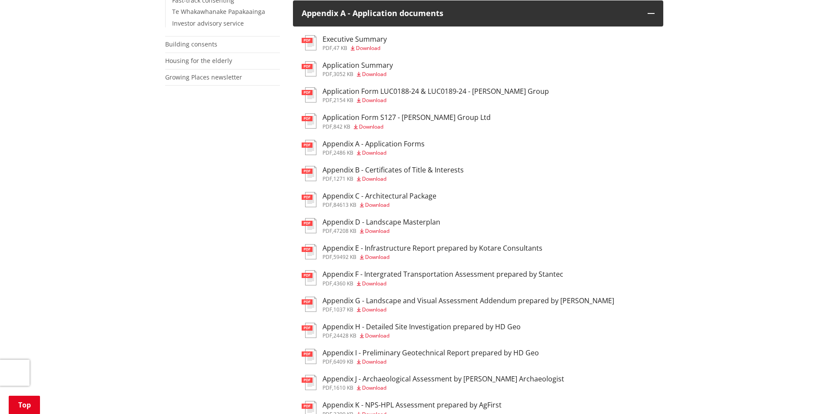 This screenshot has width=828, height=414. What do you see at coordinates (443, 274) in the screenshot?
I see `h3: Appendix F - Intergrated Transportation Assessment prepared by Stantec` at bounding box center [443, 274].